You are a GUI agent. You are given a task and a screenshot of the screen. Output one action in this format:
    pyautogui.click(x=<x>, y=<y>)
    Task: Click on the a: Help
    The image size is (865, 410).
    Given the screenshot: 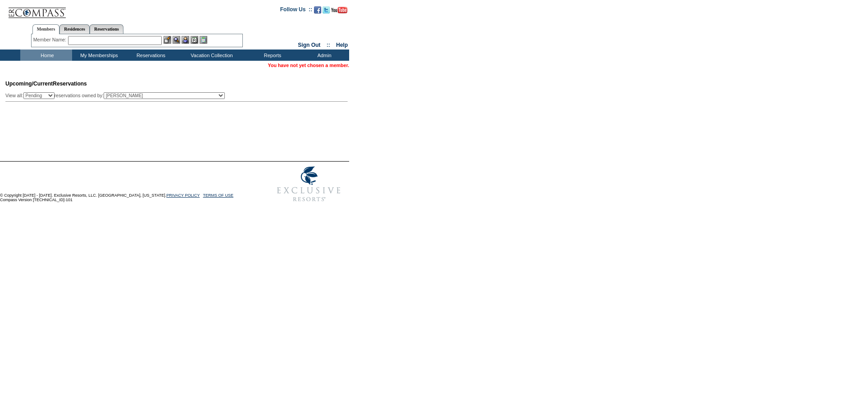 What is the action you would take?
    pyautogui.click(x=342, y=45)
    